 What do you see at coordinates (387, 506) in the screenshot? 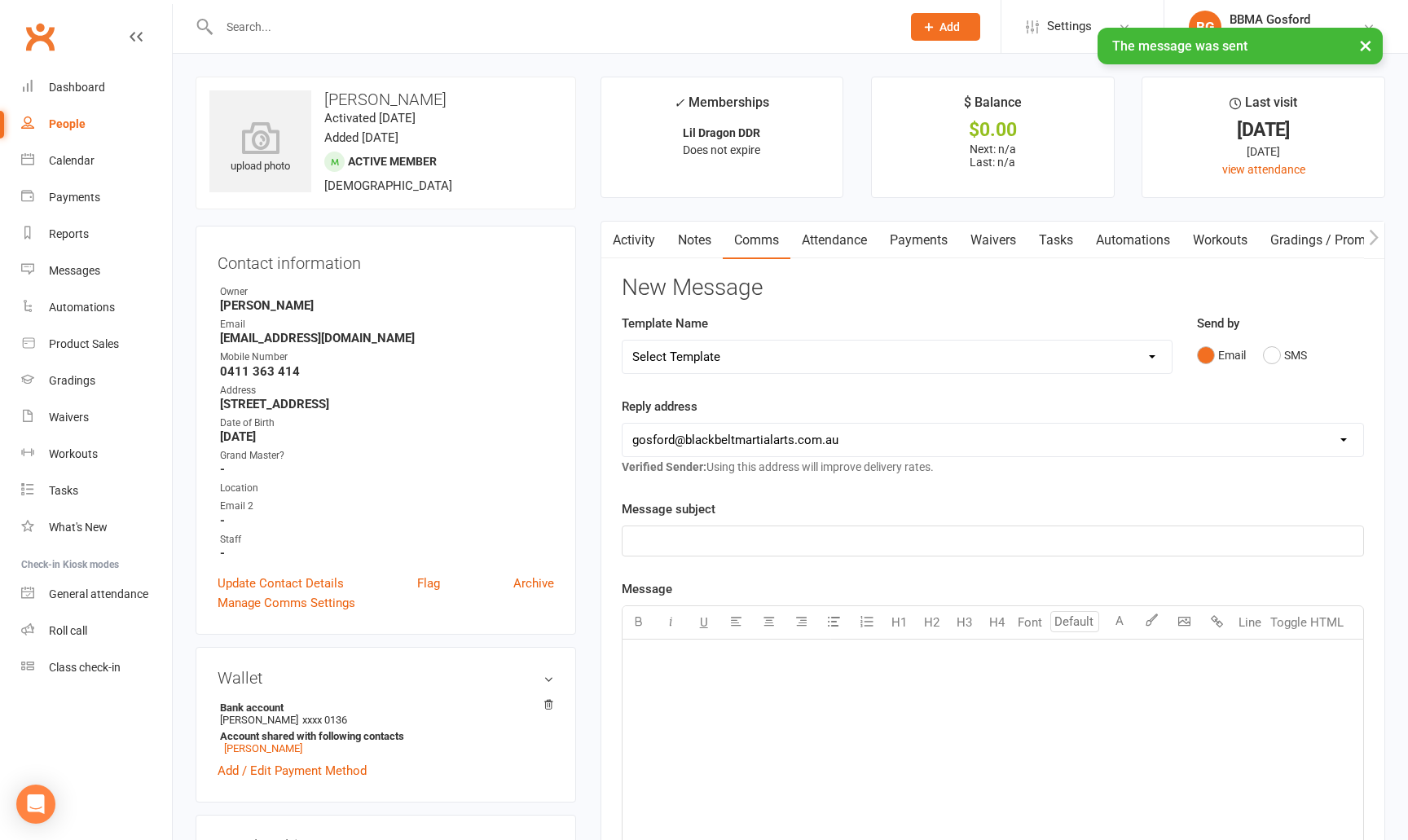
I see `div: Email 2` at bounding box center [387, 506].